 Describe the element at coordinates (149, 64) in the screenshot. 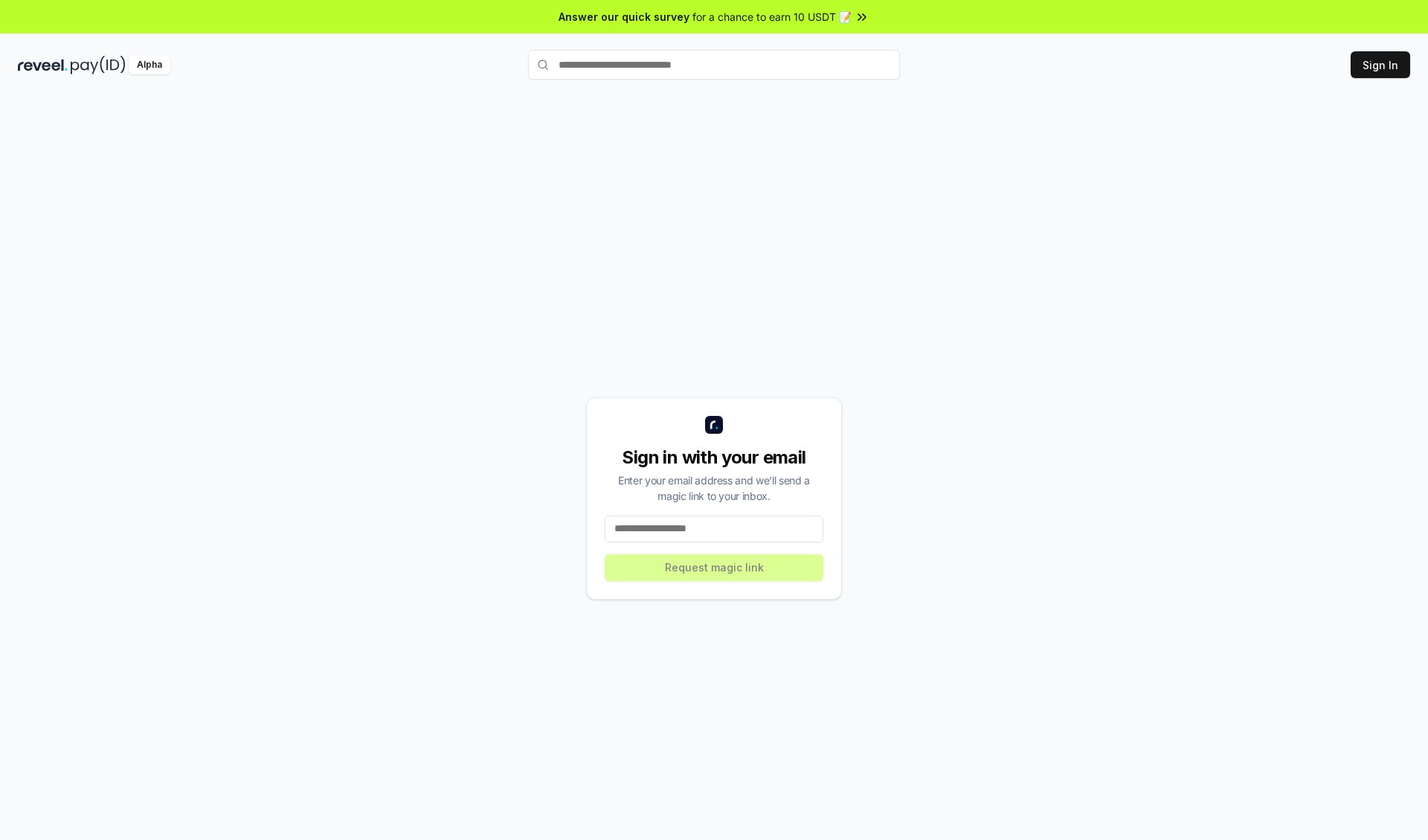

I see `div: Alpha` at that location.